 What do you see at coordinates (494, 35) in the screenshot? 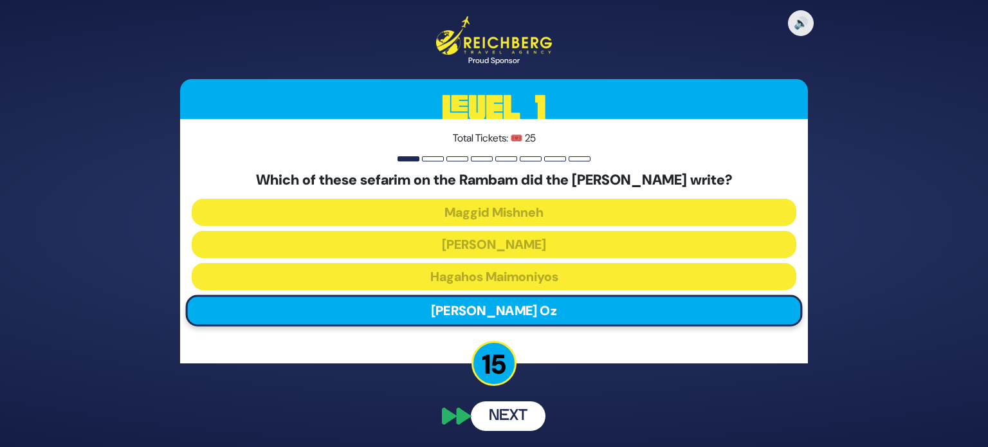
I see `img: Reichberg Travel` at bounding box center [494, 35].